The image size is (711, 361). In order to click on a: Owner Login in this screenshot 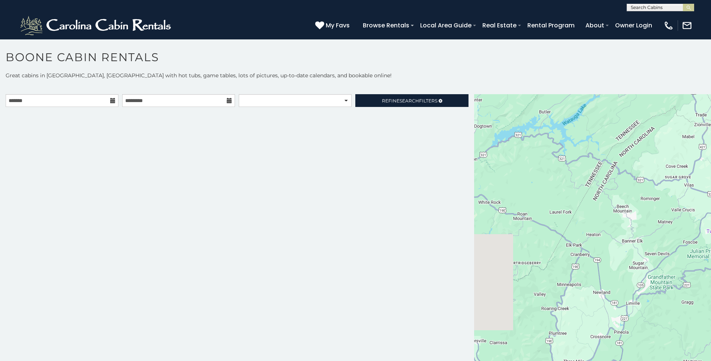, I will do `click(634, 25)`.